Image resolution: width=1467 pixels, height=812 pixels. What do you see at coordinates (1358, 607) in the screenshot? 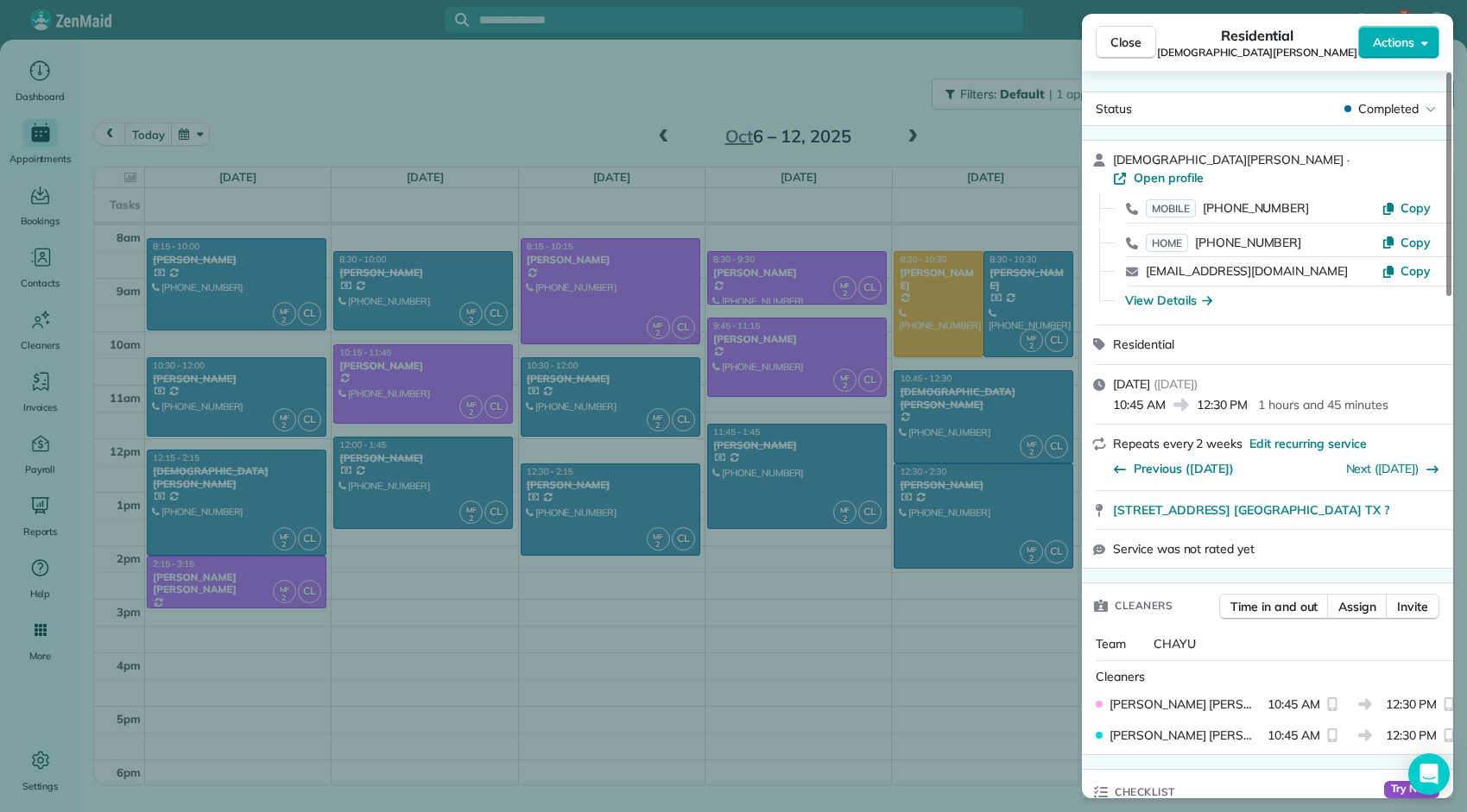
I see `button: Assign` at bounding box center [1358, 607].